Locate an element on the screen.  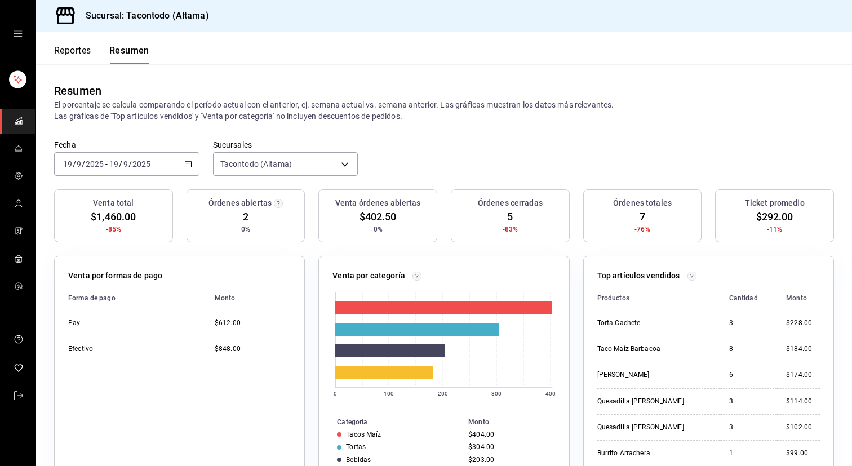
span: $402.50 is located at coordinates (378, 216).